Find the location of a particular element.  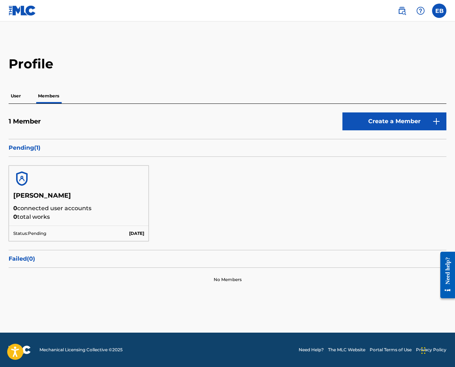

p: Status: Pending is located at coordinates (30, 234).